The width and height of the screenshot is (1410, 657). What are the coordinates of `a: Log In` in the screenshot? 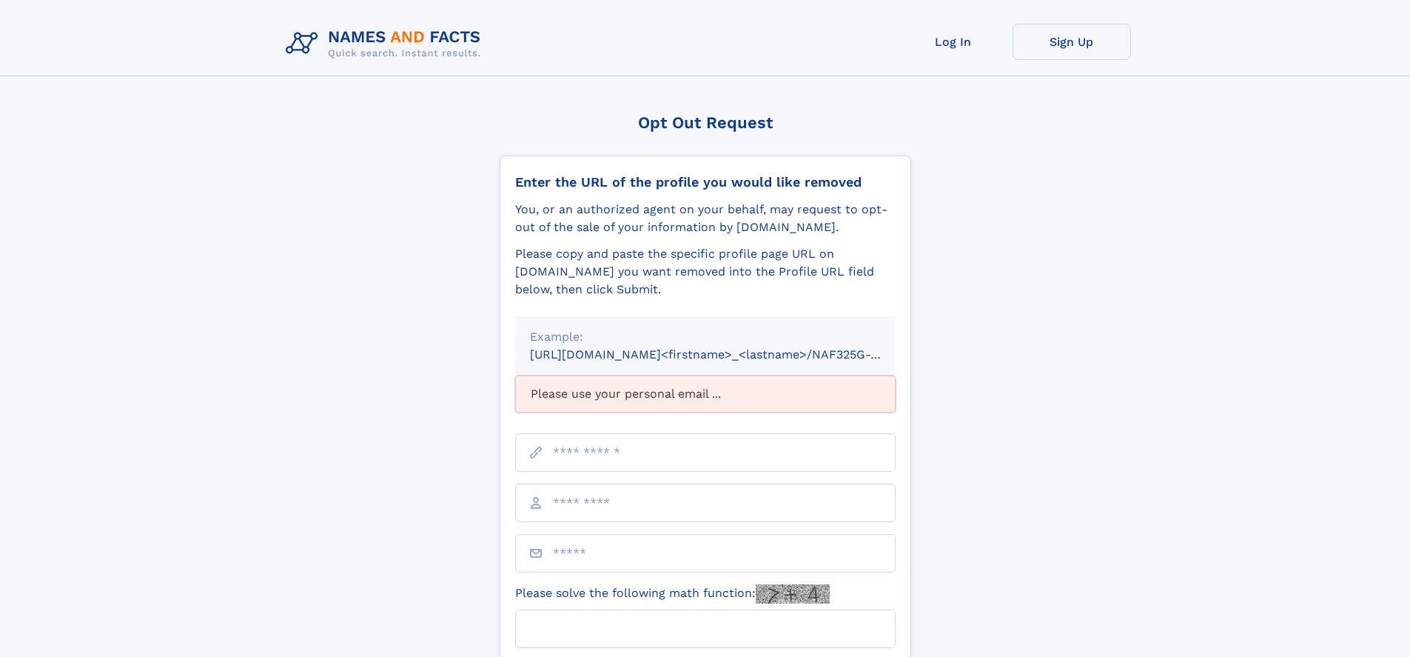 It's located at (953, 41).